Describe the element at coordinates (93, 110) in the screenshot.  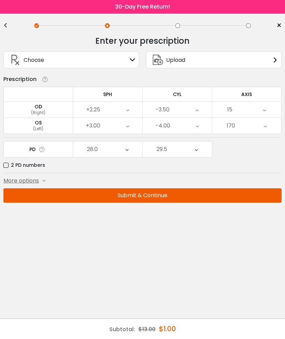
I see `div: +2.25` at that location.